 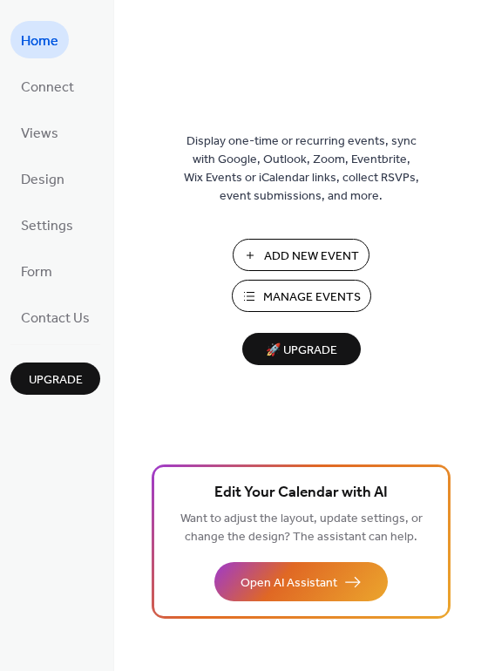 What do you see at coordinates (37, 272) in the screenshot?
I see `span: Form` at bounding box center [37, 272].